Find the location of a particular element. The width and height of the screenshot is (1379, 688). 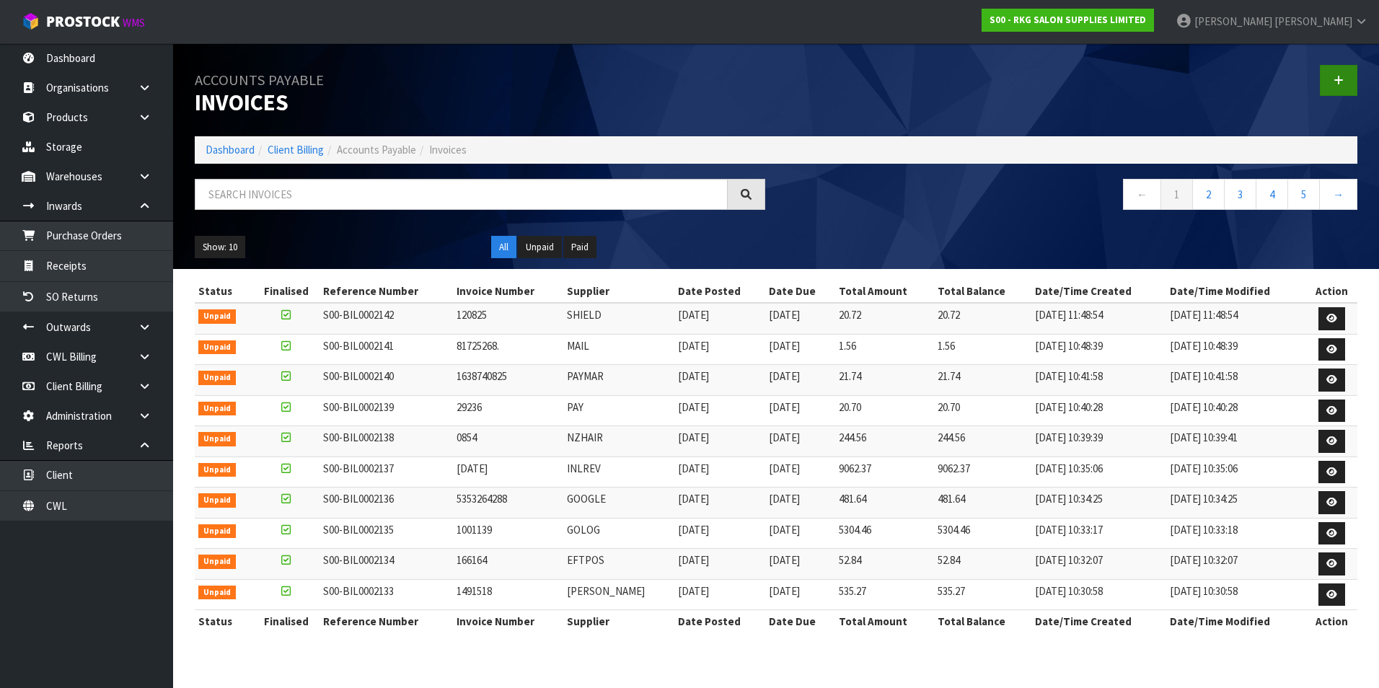

img: cube-alt.png is located at coordinates (30, 21).